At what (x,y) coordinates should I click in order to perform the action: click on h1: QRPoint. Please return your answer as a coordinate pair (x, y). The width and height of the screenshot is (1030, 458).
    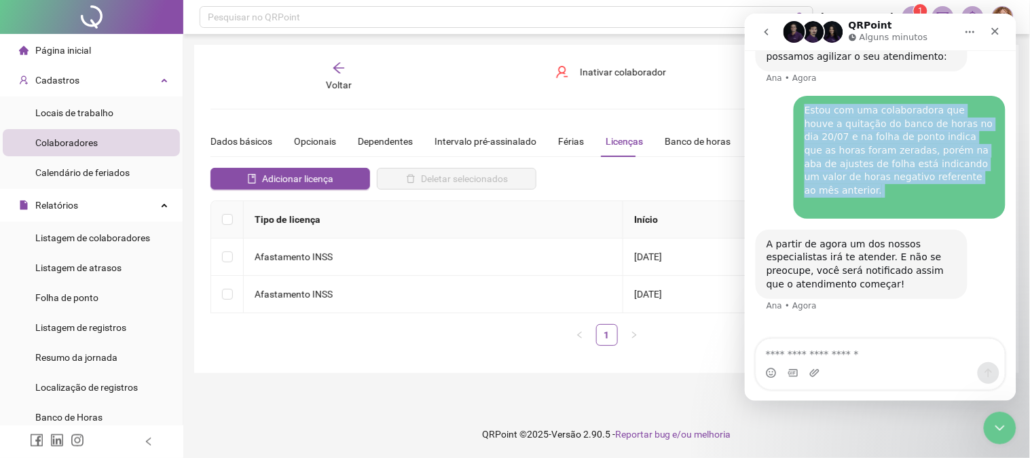
    Looking at the image, I should click on (126, 12).